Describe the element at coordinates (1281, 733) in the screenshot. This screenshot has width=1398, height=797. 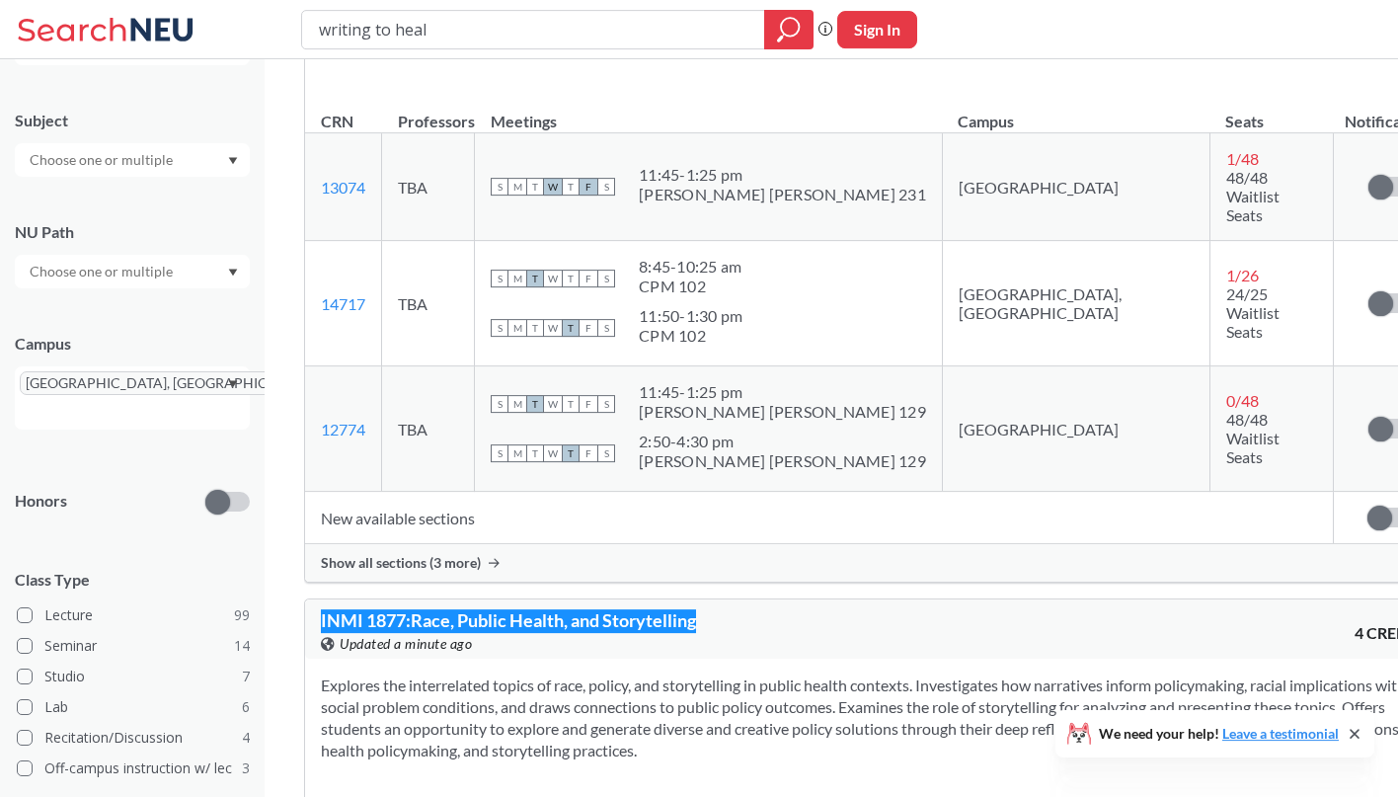
I see `a: Leave a testimonial` at that location.